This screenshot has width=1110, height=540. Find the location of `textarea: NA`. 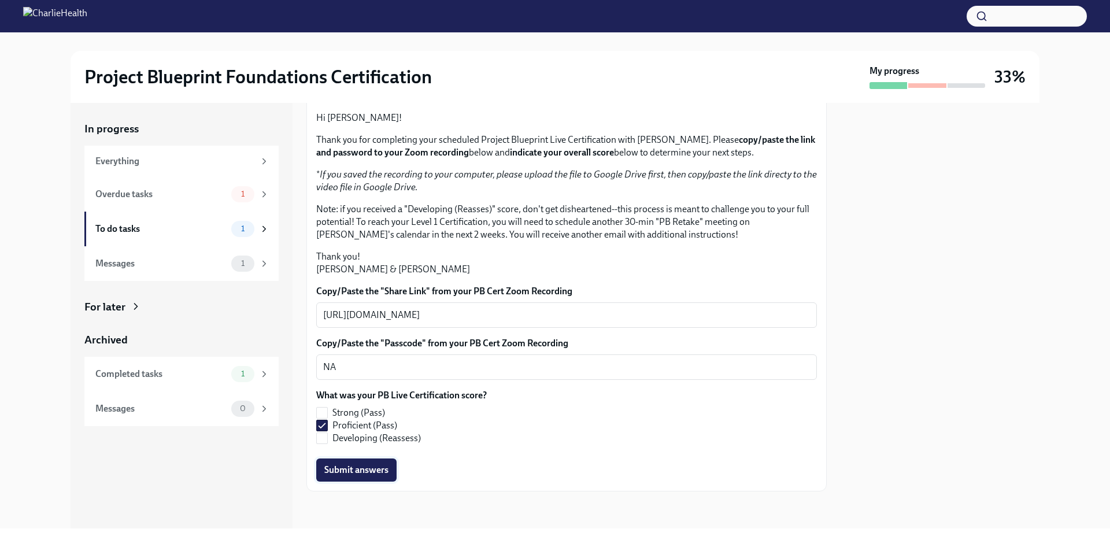

textarea: NA is located at coordinates (567, 367).